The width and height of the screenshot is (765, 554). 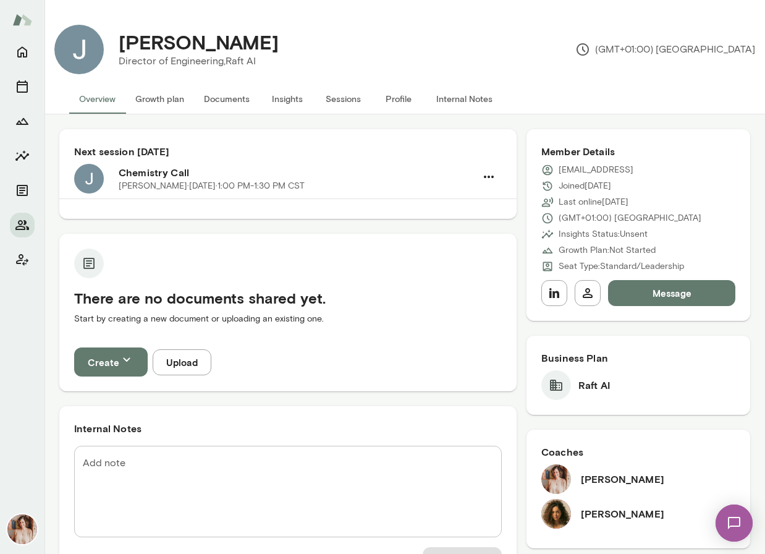 I want to click on h6: Internal Notes, so click(x=288, y=428).